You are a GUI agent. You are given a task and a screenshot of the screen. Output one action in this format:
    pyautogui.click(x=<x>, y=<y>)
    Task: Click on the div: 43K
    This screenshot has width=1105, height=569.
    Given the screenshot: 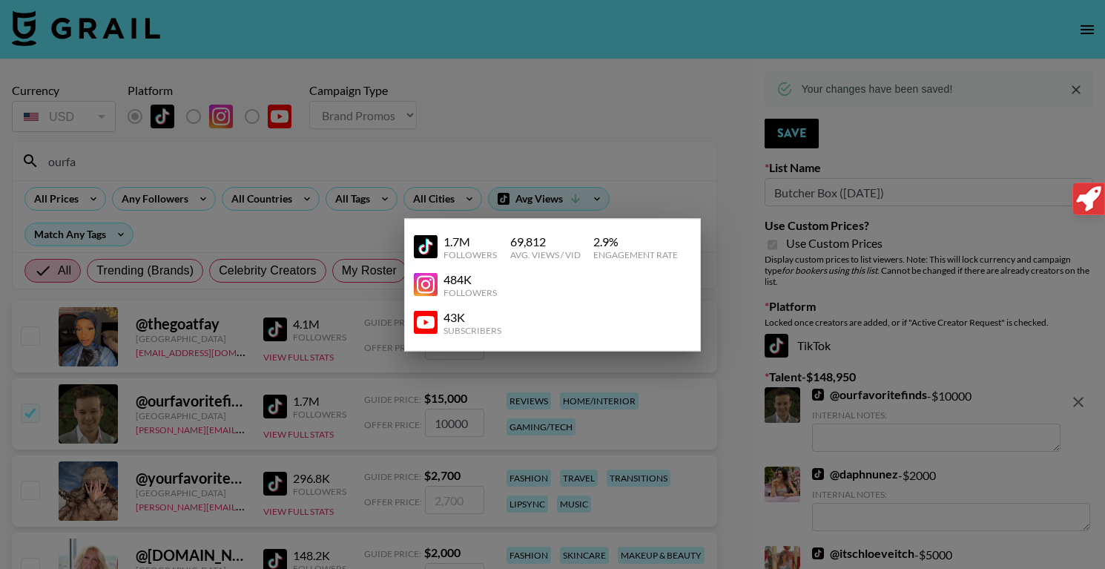 What is the action you would take?
    pyautogui.click(x=472, y=317)
    